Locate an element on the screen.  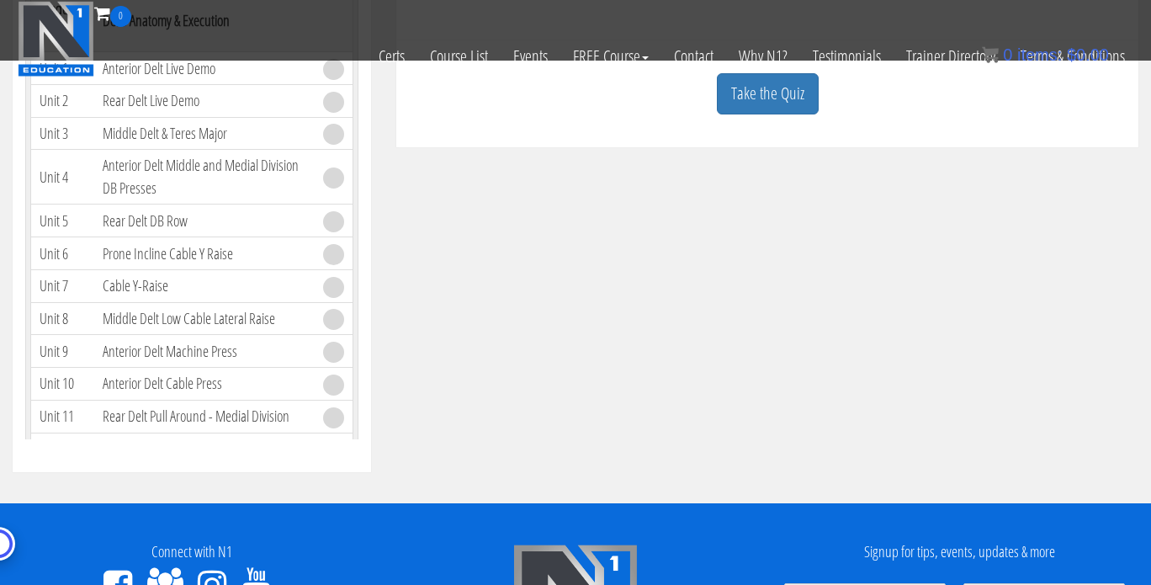
td: Unit 8 is located at coordinates (63, 318).